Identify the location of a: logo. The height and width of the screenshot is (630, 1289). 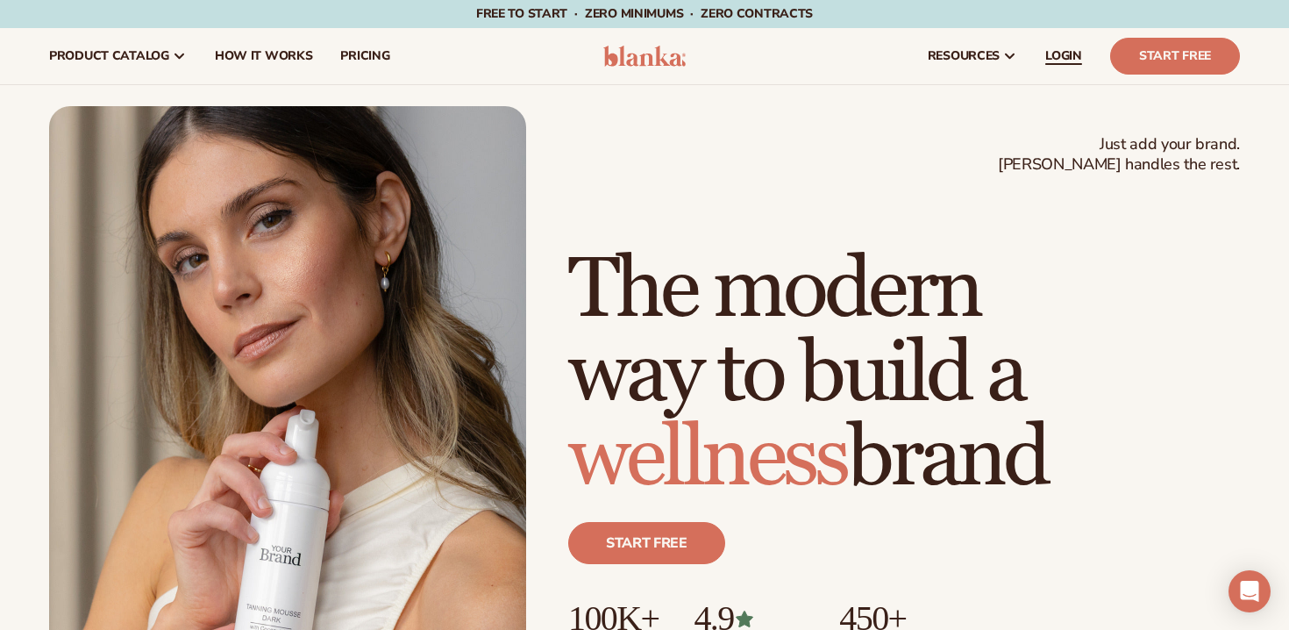
(645, 56).